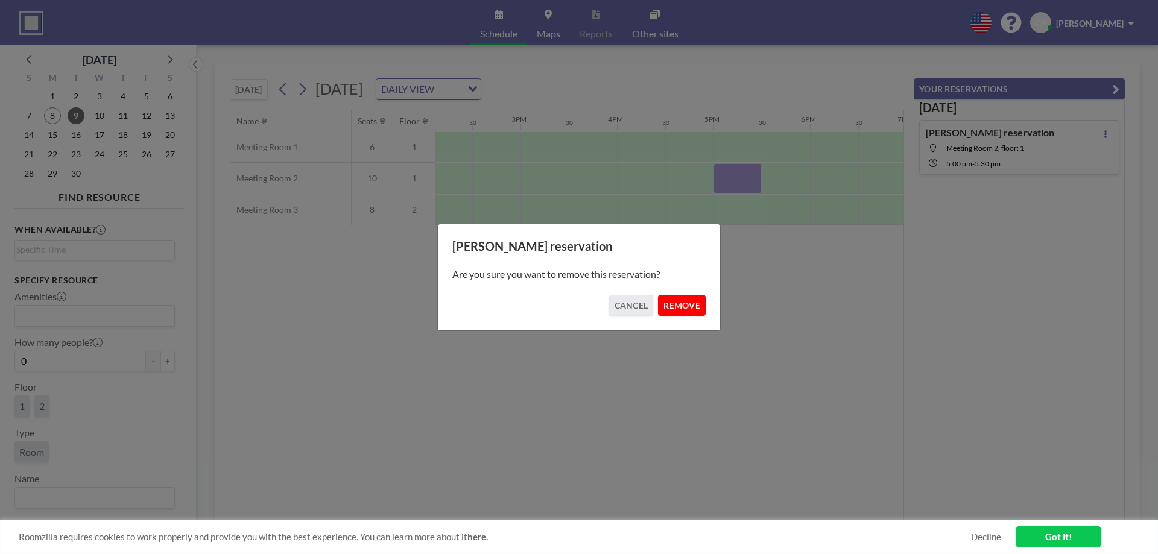 This screenshot has height=554, width=1158. What do you see at coordinates (495, 537) in the screenshot?
I see `span: Roomzilla requires cookies to work properly and provide you with the best experience. You can lea...` at bounding box center [495, 537].